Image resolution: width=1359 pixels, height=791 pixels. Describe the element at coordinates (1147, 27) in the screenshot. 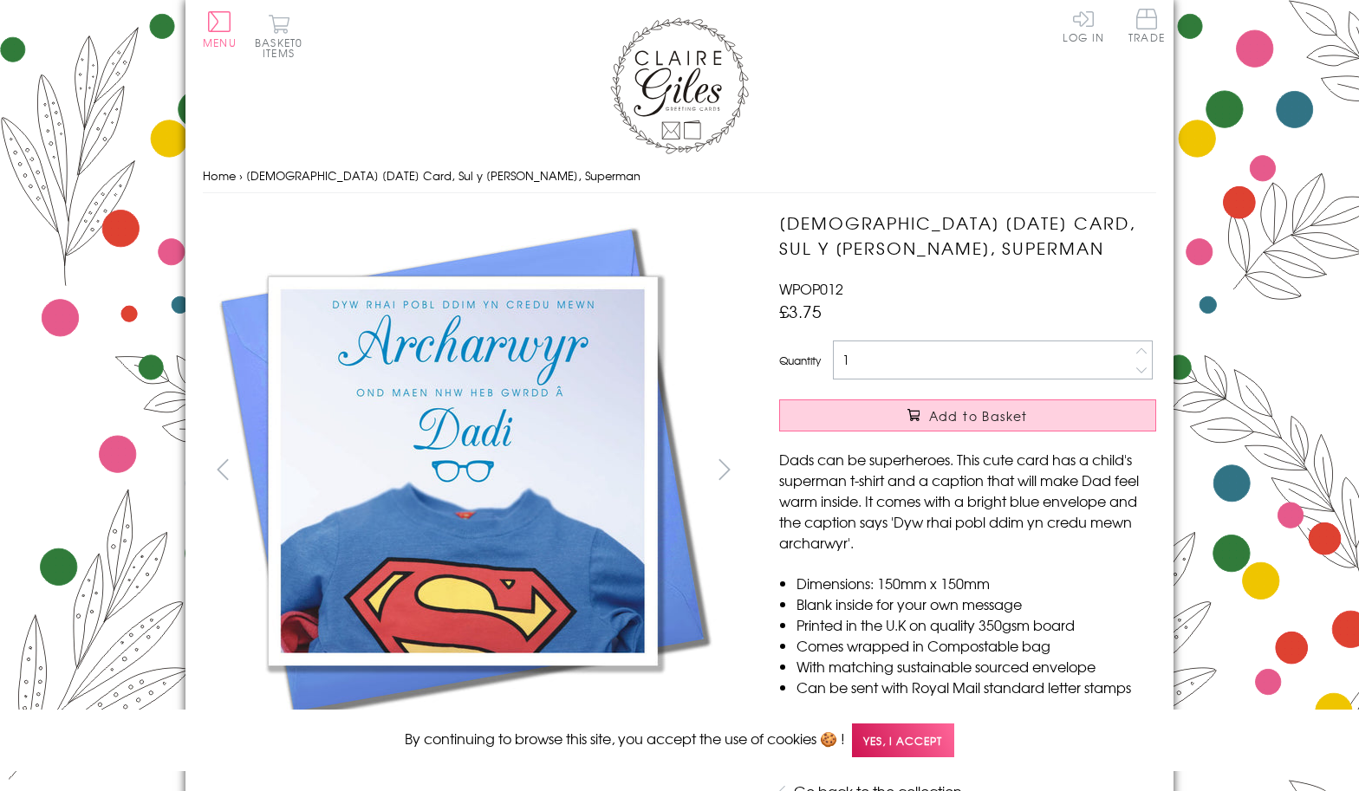

I see `a: Trade` at that location.